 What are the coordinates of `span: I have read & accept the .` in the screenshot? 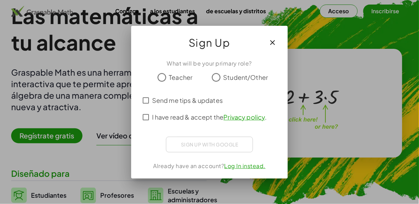 It's located at (210, 117).